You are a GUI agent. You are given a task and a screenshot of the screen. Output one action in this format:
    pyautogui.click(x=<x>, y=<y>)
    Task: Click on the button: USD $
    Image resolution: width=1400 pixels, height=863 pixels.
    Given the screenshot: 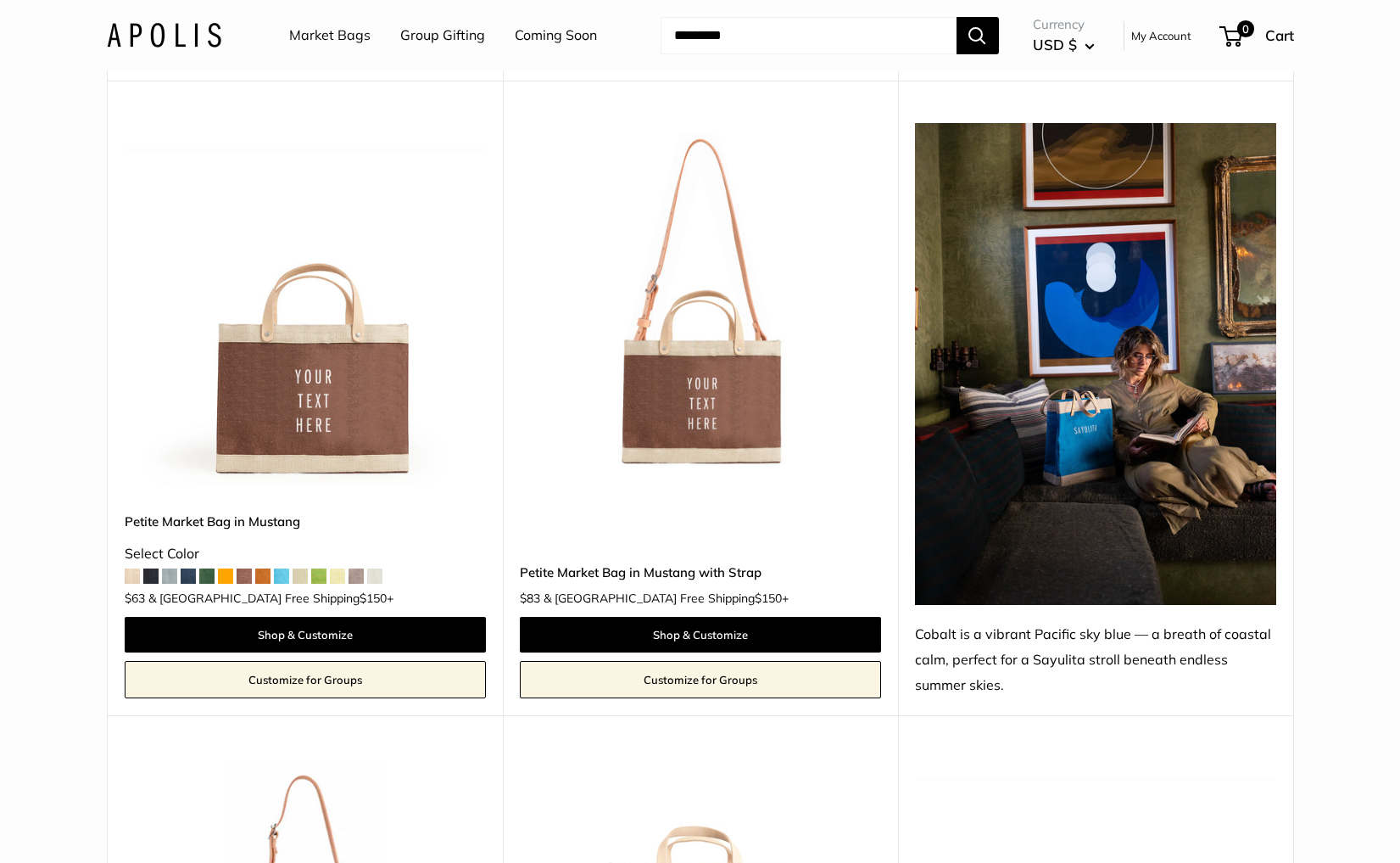 What is the action you would take?
    pyautogui.click(x=1063, y=45)
    